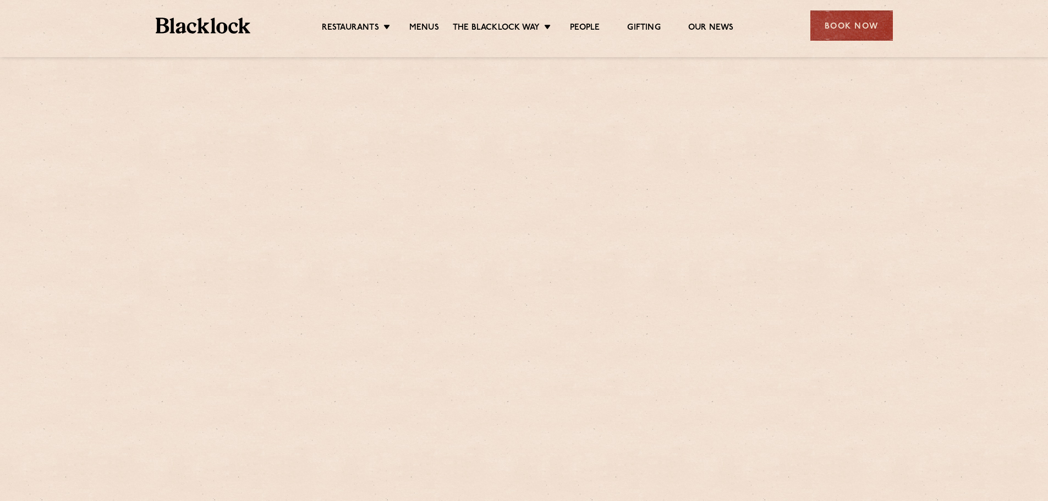  I want to click on a: Restaurants, so click(350, 29).